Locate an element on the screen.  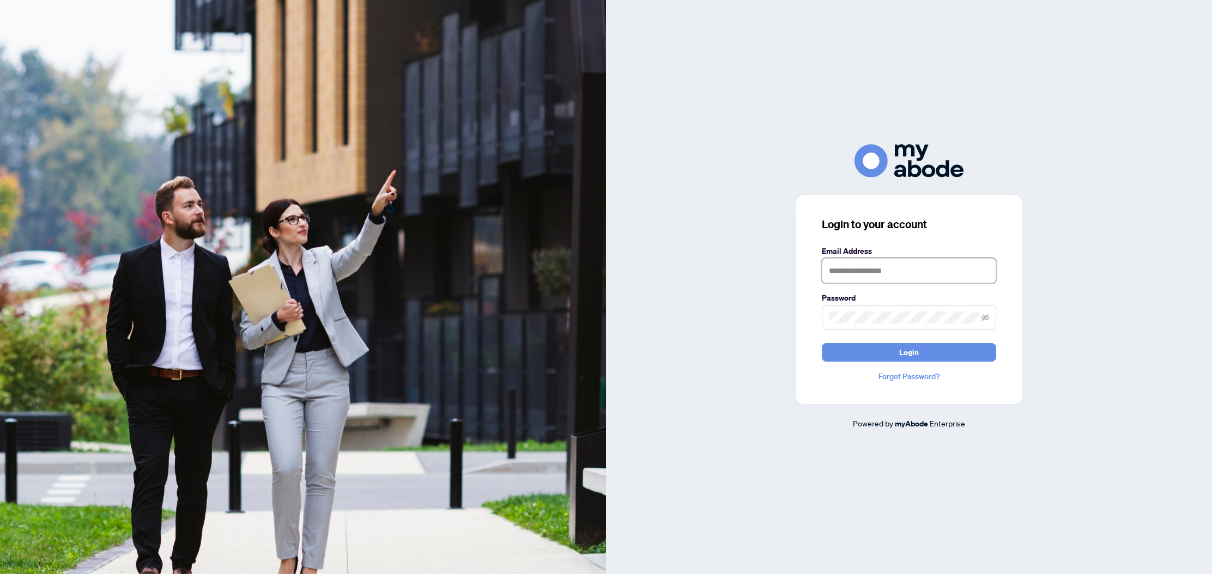
span: eye-invisible is located at coordinates (985, 318).